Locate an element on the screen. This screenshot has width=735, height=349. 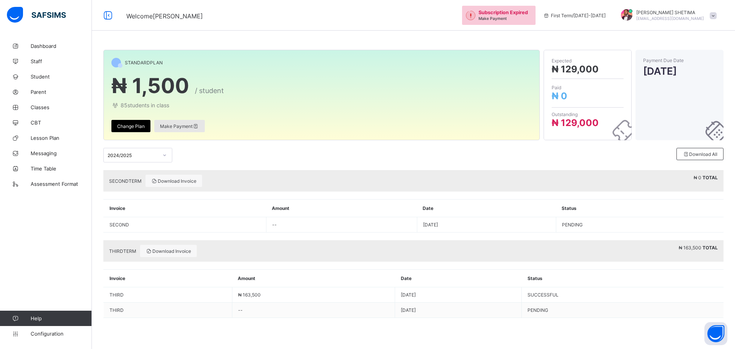
img: outstanding-1.146d663e52f09953f639664a84e30106.svg is located at coordinates (470, 15).